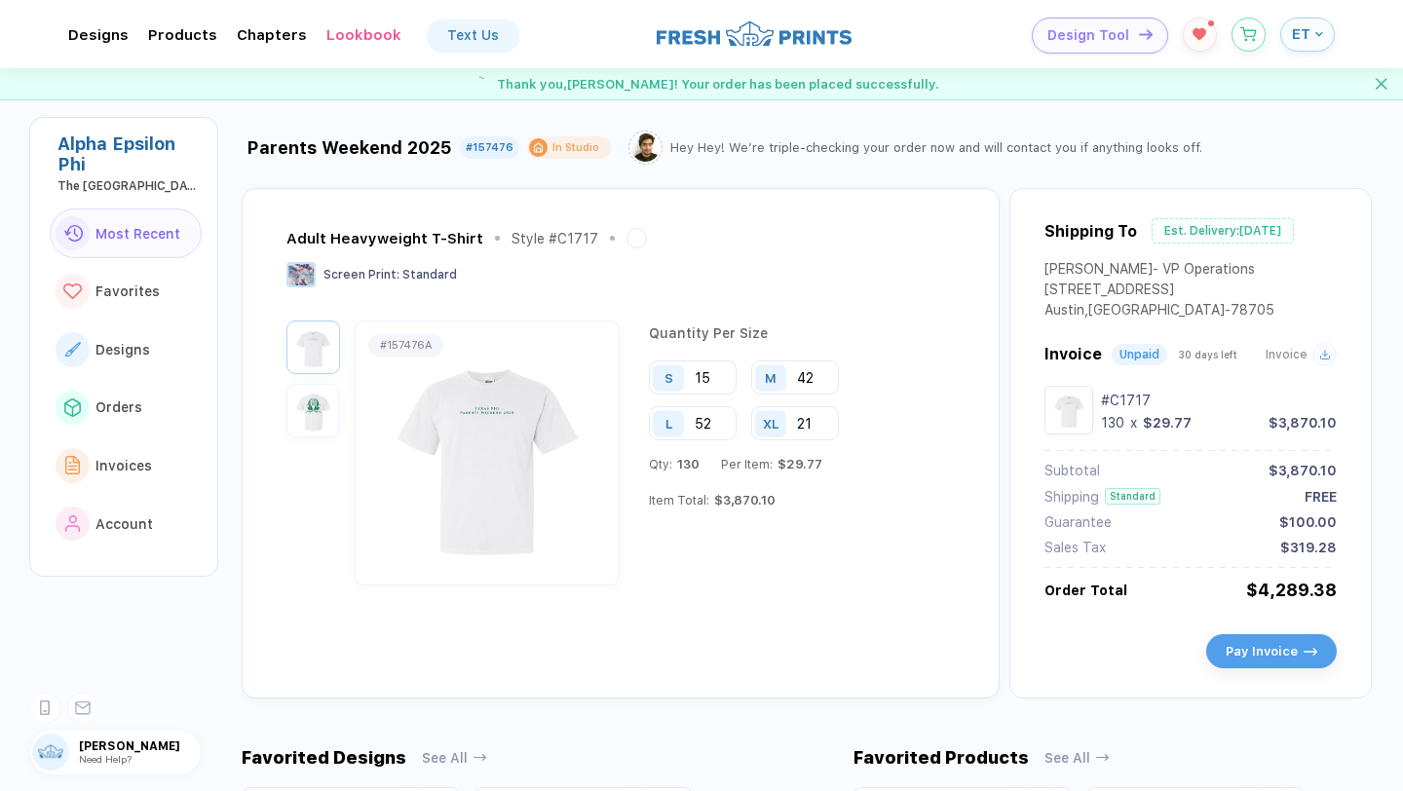  I want to click on span: Account, so click(124, 524).